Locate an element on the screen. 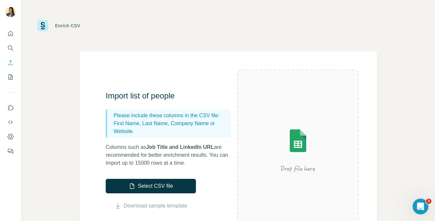 The image size is (435, 221). p: Please include these columns in the CSV file: is located at coordinates (171, 116).